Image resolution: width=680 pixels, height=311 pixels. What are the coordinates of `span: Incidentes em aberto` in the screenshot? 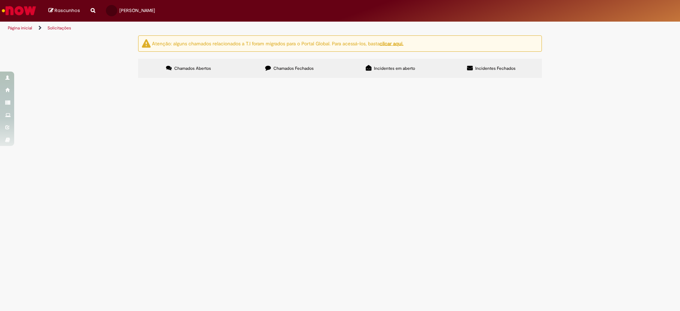 It's located at (395, 68).